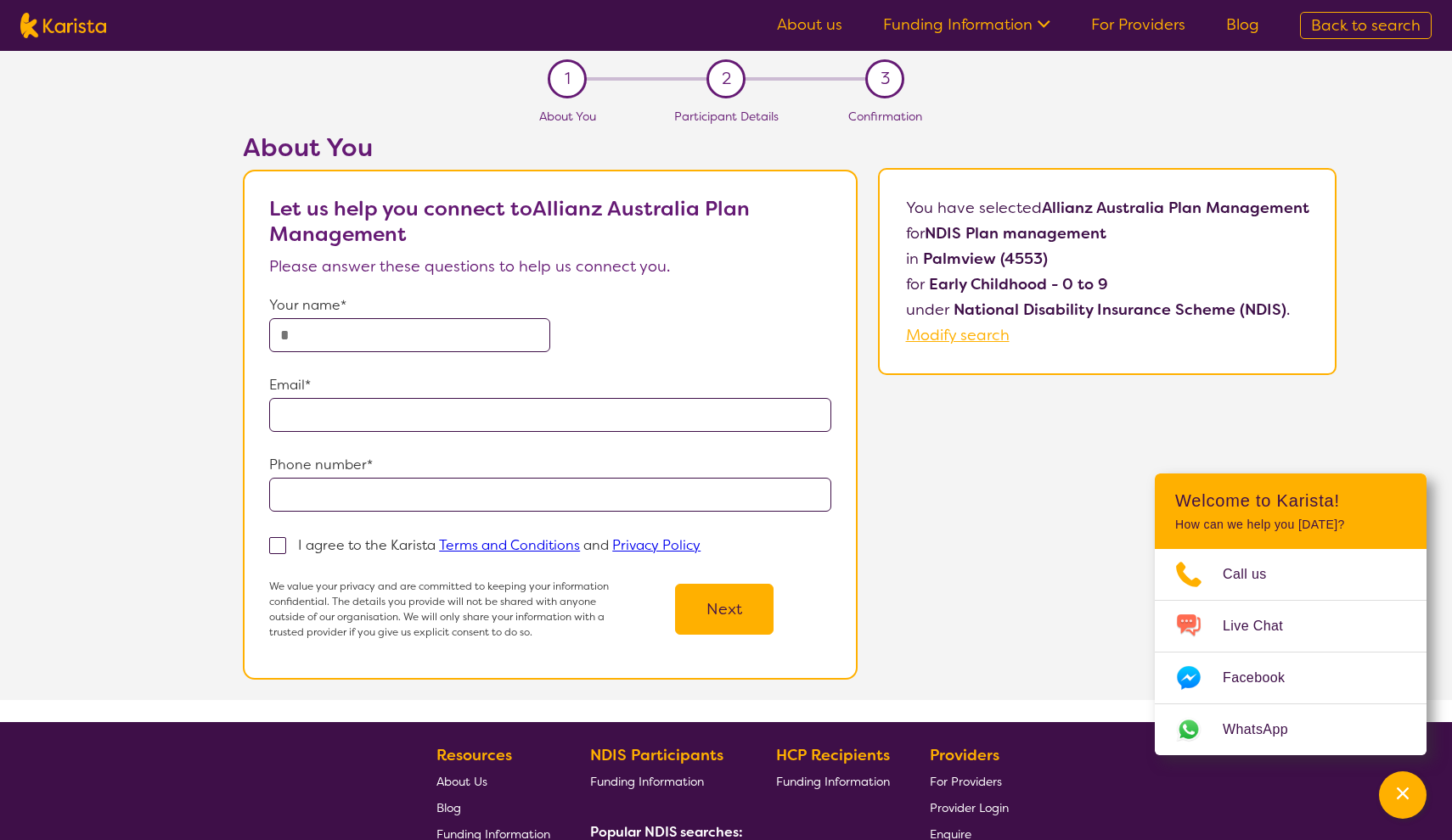 This screenshot has height=840, width=1452. Describe the element at coordinates (657, 756) in the screenshot. I see `b: NDIS Participants` at that location.